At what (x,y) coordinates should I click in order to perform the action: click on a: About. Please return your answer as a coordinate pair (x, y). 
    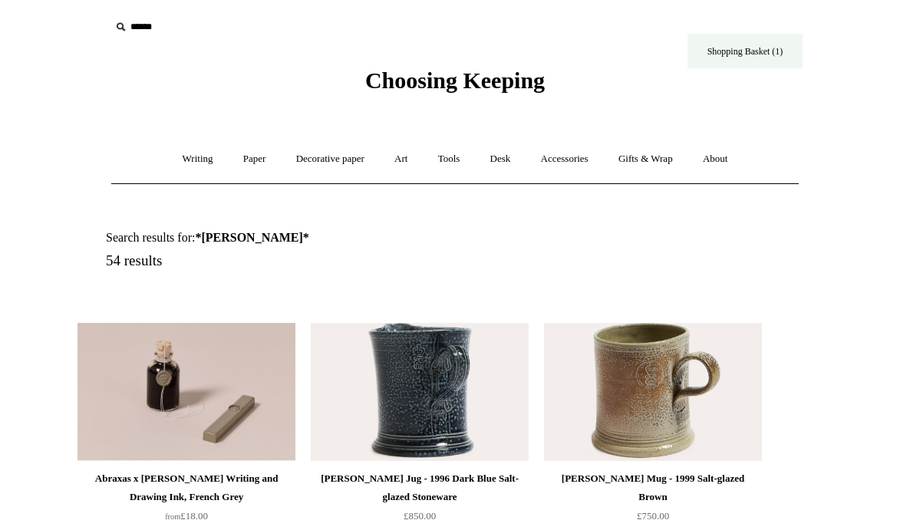
    Looking at the image, I should click on (715, 159).